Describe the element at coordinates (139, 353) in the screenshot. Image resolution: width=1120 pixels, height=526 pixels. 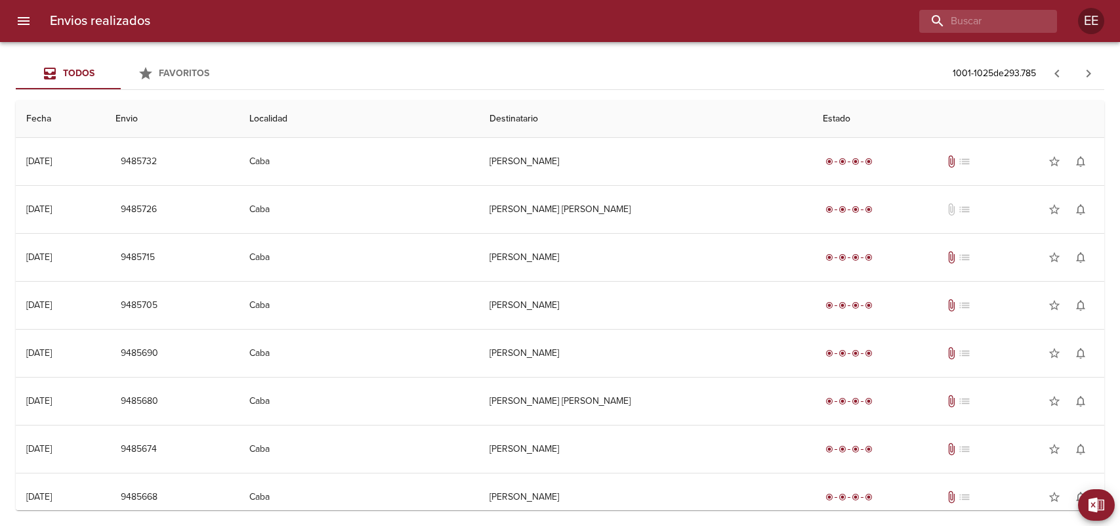
I see `span: 9485690` at that location.